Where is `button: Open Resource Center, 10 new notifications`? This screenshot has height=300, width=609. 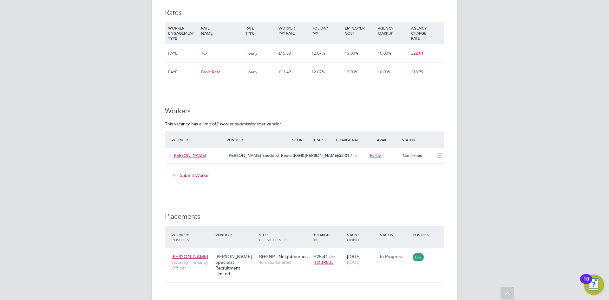
button: Open Resource Center, 10 new notifications is located at coordinates (594, 285).